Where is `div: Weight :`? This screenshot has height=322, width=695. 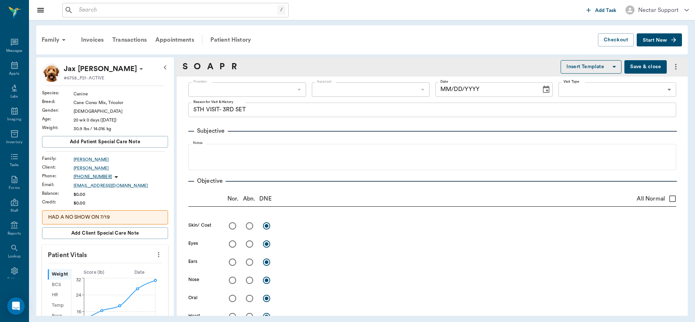 div: Weight : is located at coordinates (58, 127).